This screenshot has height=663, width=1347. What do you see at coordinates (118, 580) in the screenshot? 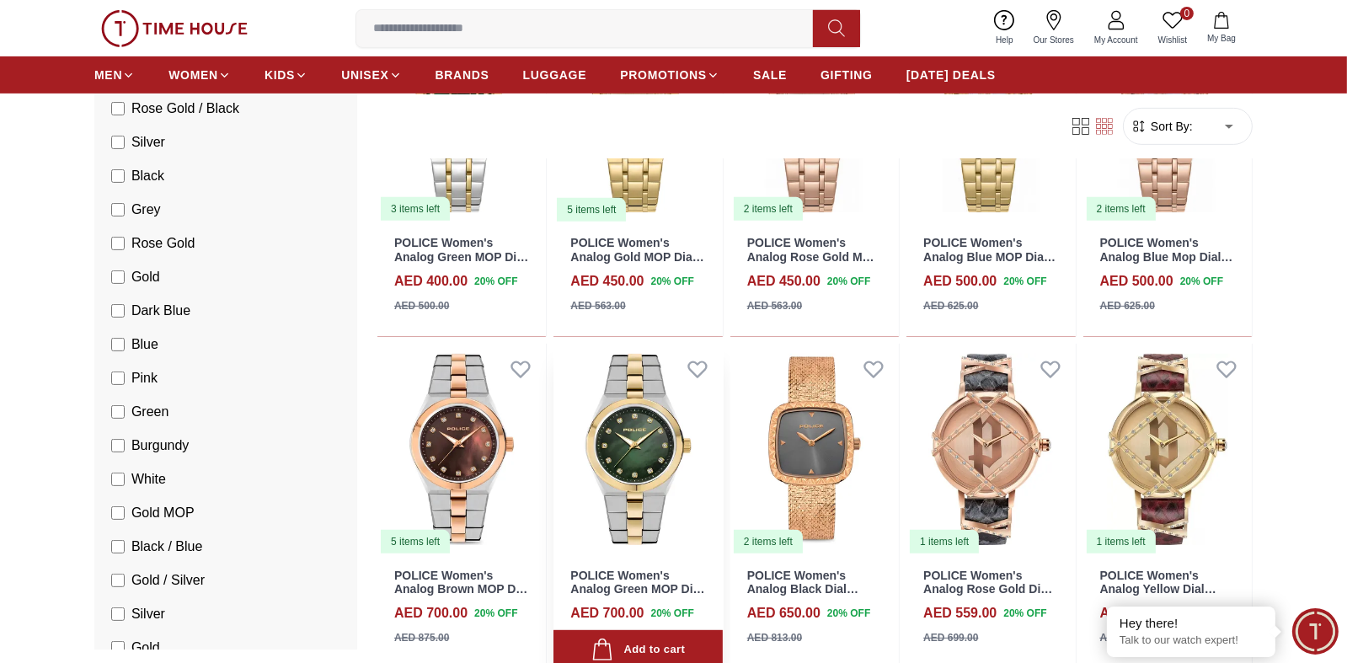
I see `input: Gold / Silver` at bounding box center [118, 580].